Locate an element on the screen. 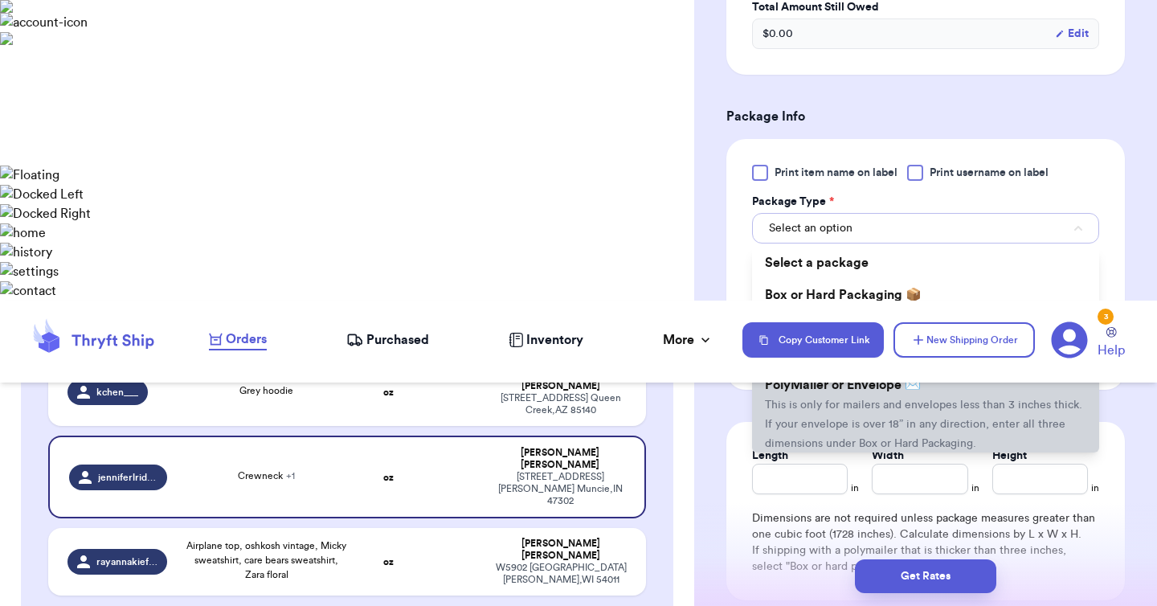 The height and width of the screenshot is (606, 1157). a: Orders is located at coordinates (238, 340).